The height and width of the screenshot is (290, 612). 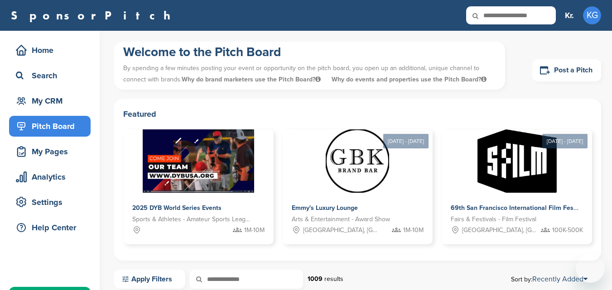 What do you see at coordinates (50, 228) in the screenshot?
I see `a: Help Center` at bounding box center [50, 228].